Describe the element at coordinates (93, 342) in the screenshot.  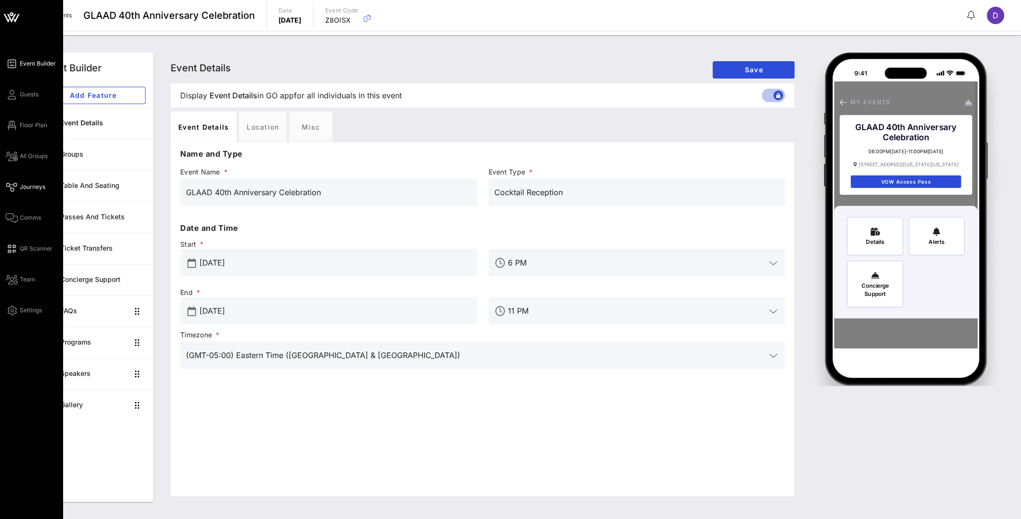
I see `a: Programs` at that location.